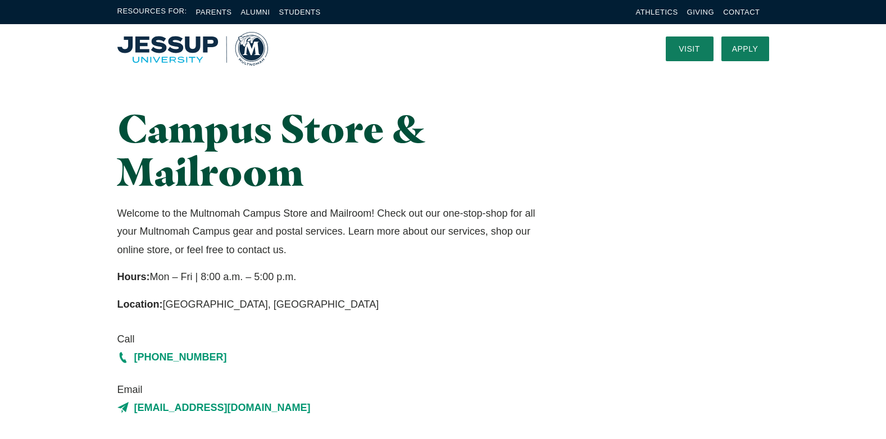 The height and width of the screenshot is (439, 886). I want to click on h1: Campus Store & Mailroom, so click(331, 150).